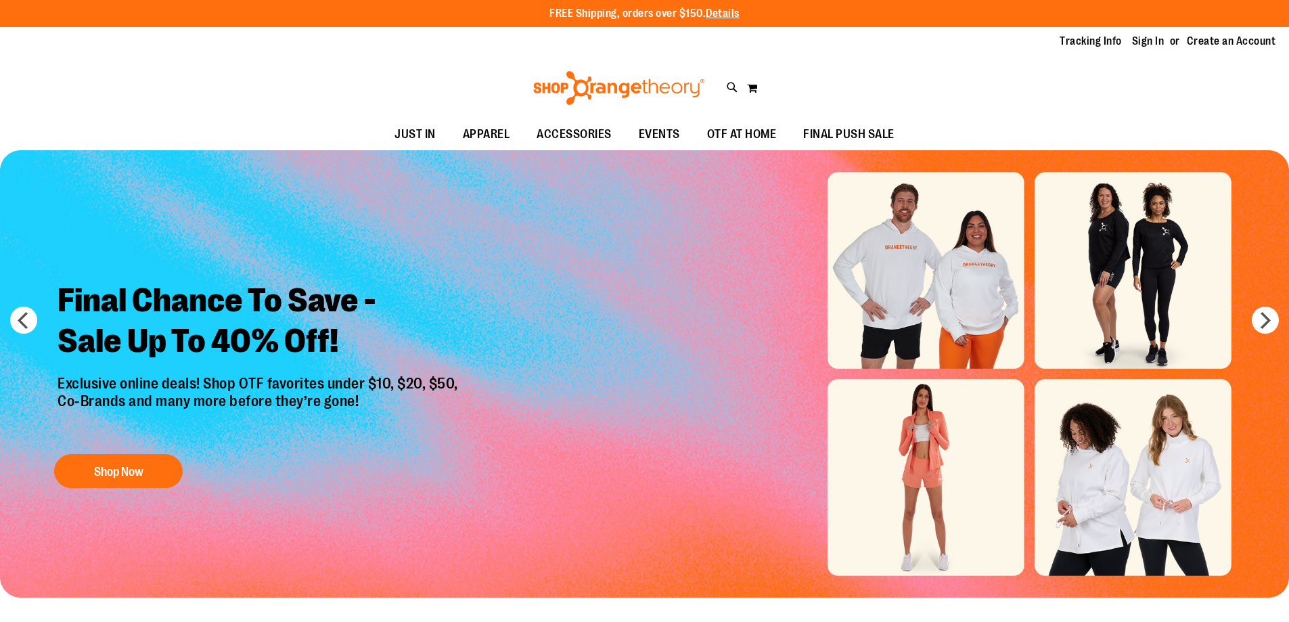 The width and height of the screenshot is (1289, 622). I want to click on a: Final Chance To Save -Sale Up To 40% Off! Exclusive online deals! Shop OTF favorites under $10, $..., so click(259, 382).